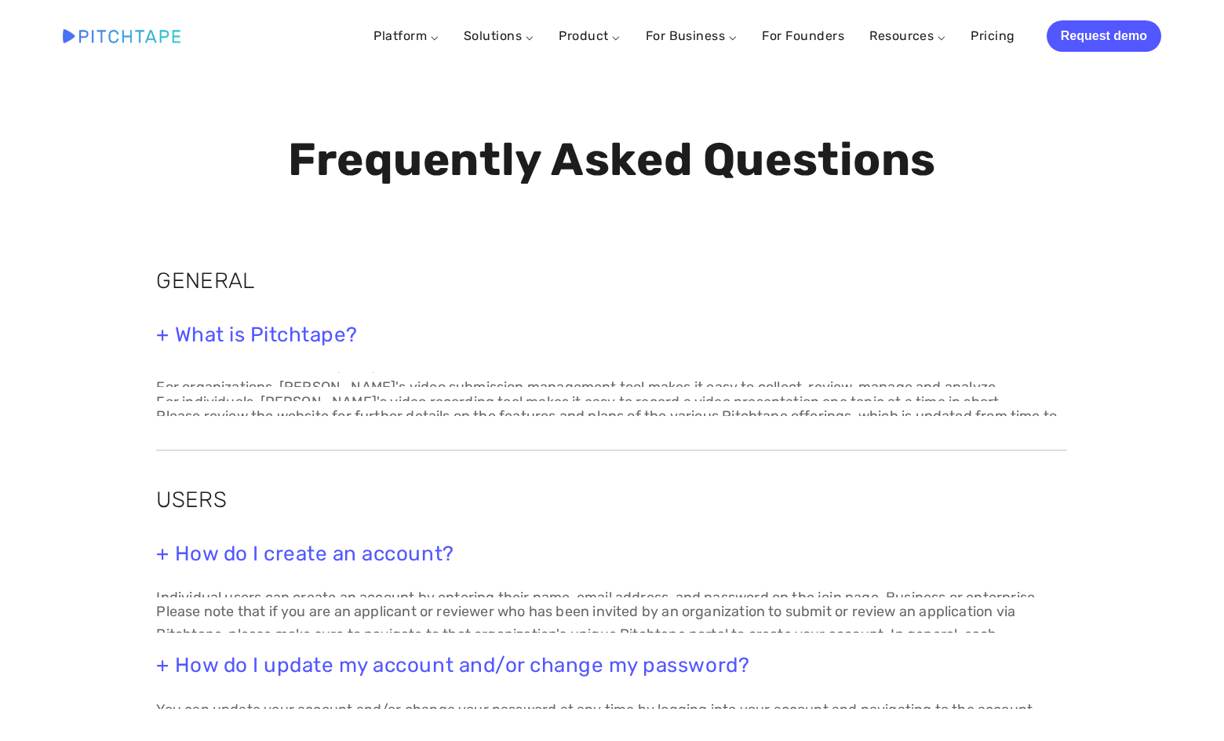  What do you see at coordinates (992, 36) in the screenshot?
I see `a: Pricing` at bounding box center [992, 36].